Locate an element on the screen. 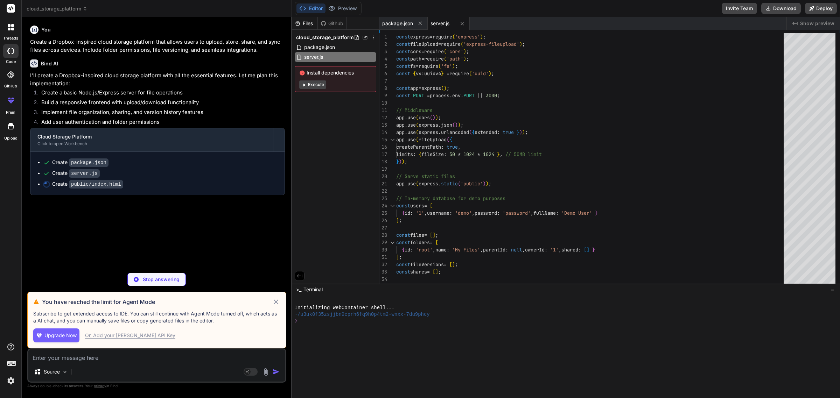 The image size is (840, 398). div: 12 is located at coordinates (383, 118).